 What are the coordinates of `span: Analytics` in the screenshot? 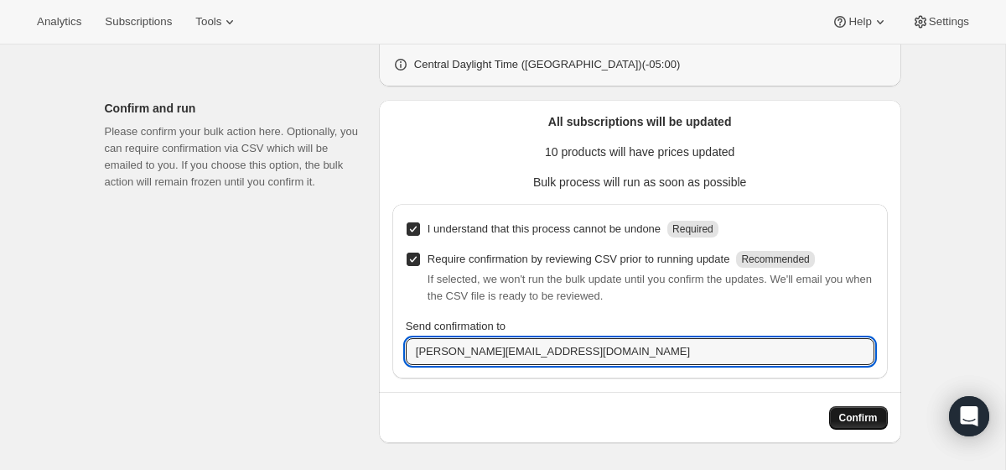 It's located at (59, 22).